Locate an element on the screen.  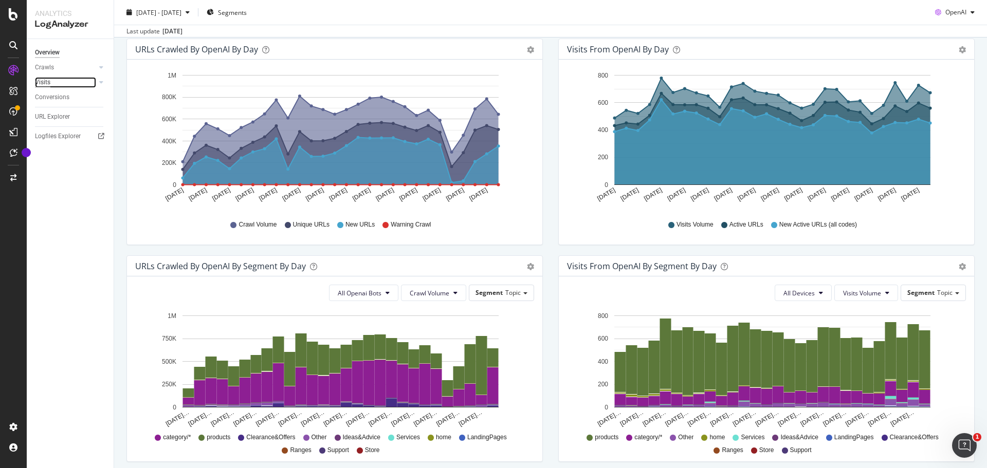
text: 750K is located at coordinates (169, 339).